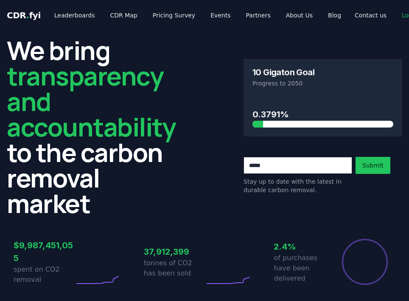  Describe the element at coordinates (44, 274) in the screenshot. I see `p: spent on CO2 removal` at that location.